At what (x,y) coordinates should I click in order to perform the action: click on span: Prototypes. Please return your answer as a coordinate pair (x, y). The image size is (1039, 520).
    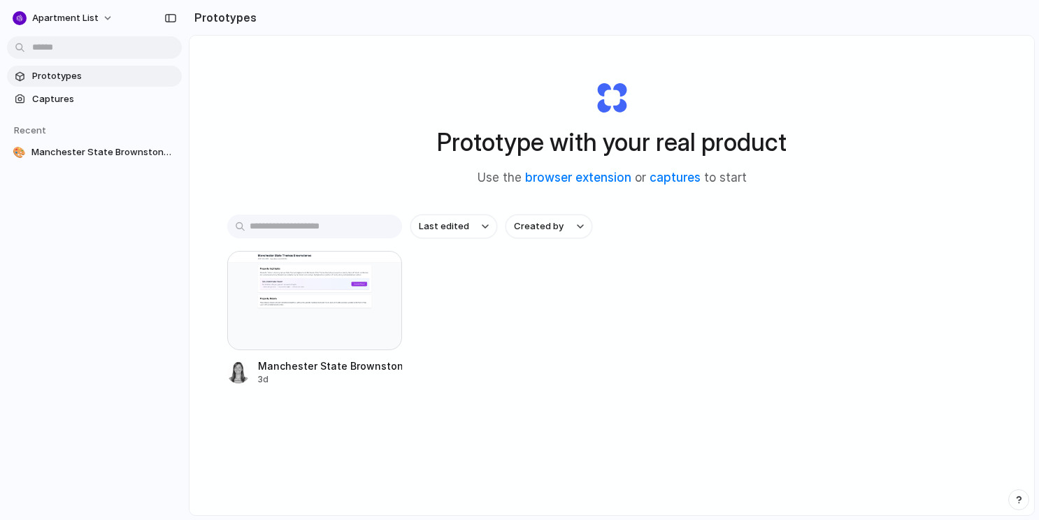
    Looking at the image, I should click on (104, 76).